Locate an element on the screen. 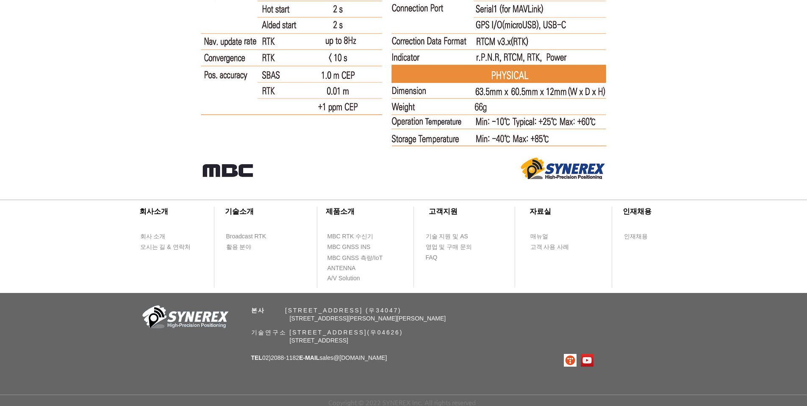 The height and width of the screenshot is (406, 807). a: ANTENNA is located at coordinates (351, 268).